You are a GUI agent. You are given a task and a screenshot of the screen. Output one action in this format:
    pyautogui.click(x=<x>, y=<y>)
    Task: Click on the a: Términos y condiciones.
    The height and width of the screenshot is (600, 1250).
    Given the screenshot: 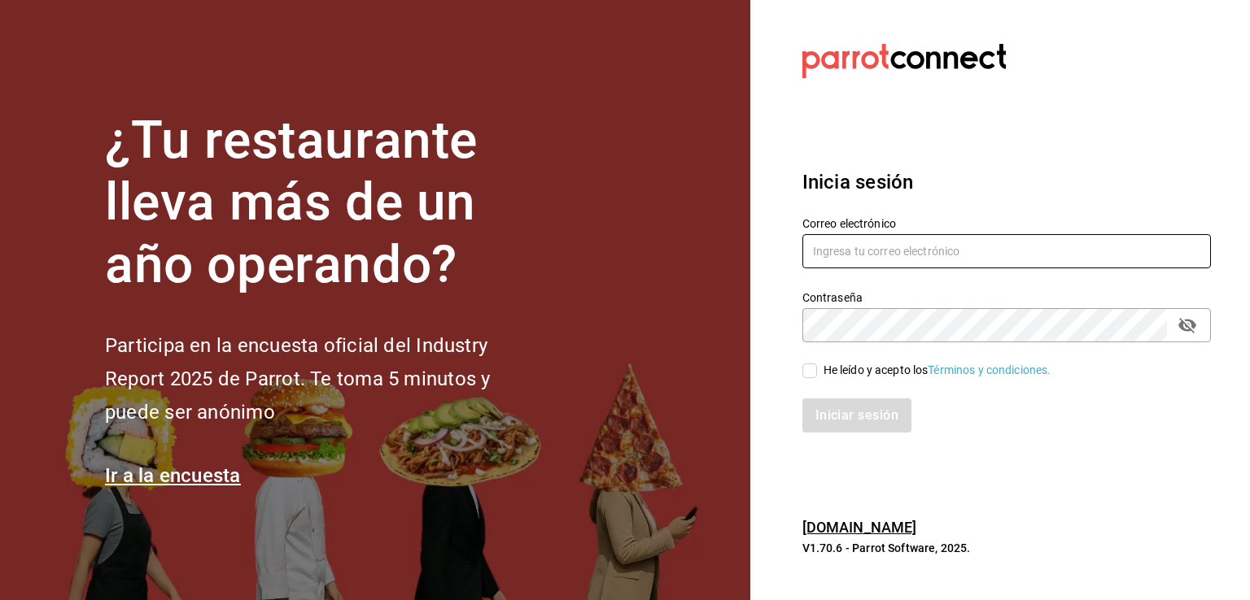 What is the action you would take?
    pyautogui.click(x=989, y=370)
    